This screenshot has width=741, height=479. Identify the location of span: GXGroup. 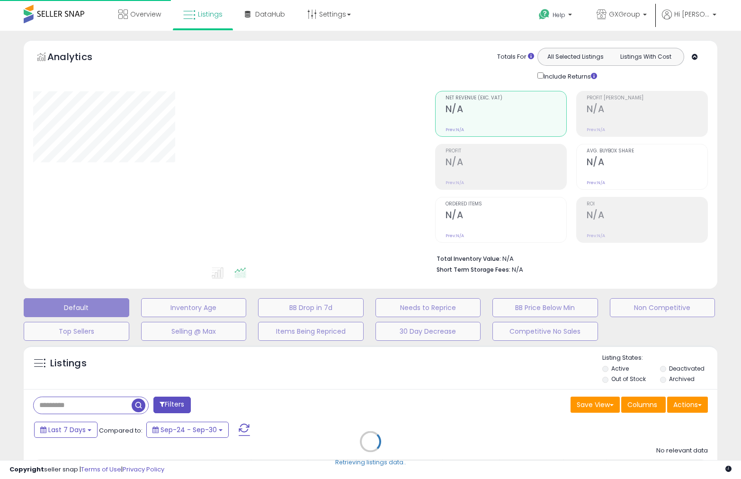
(624, 14).